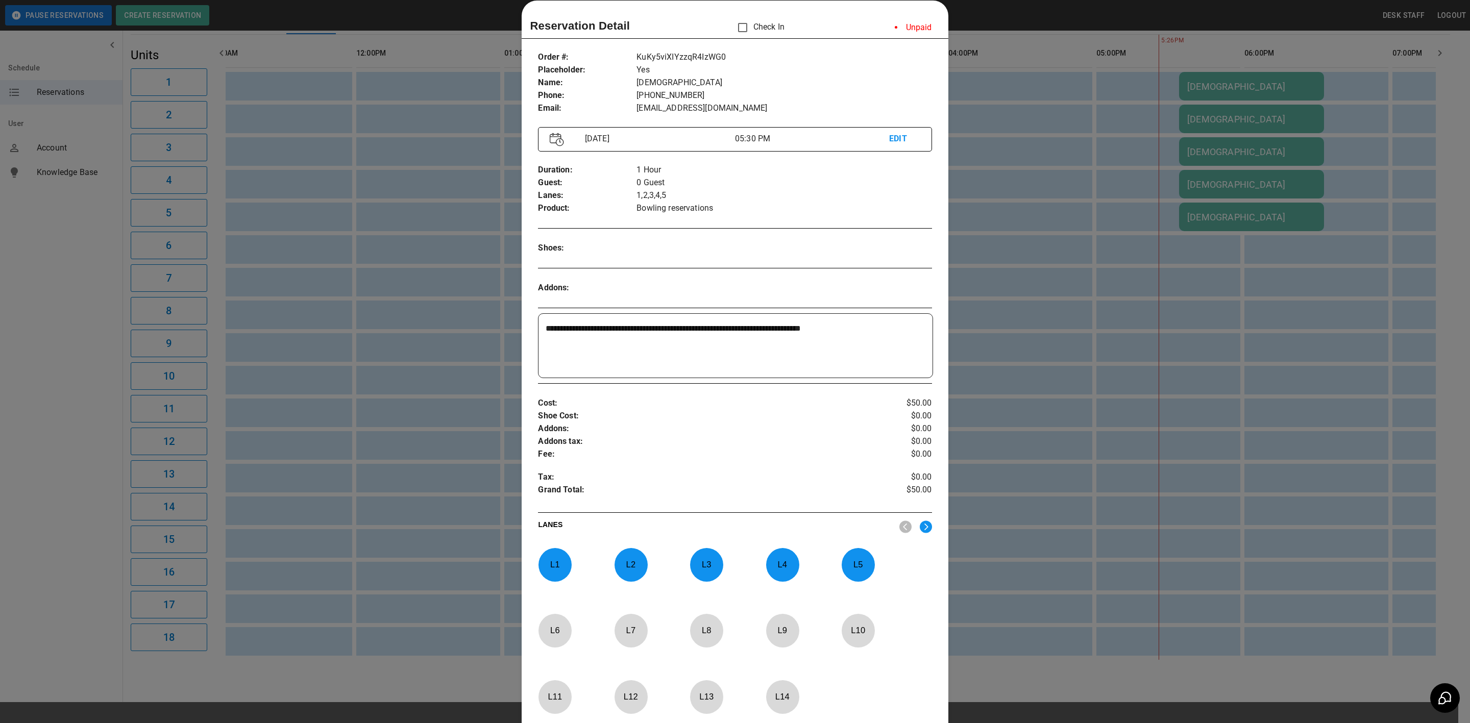 The width and height of the screenshot is (1470, 723). Describe the element at coordinates (706, 564) in the screenshot. I see `p: L 3` at that location.